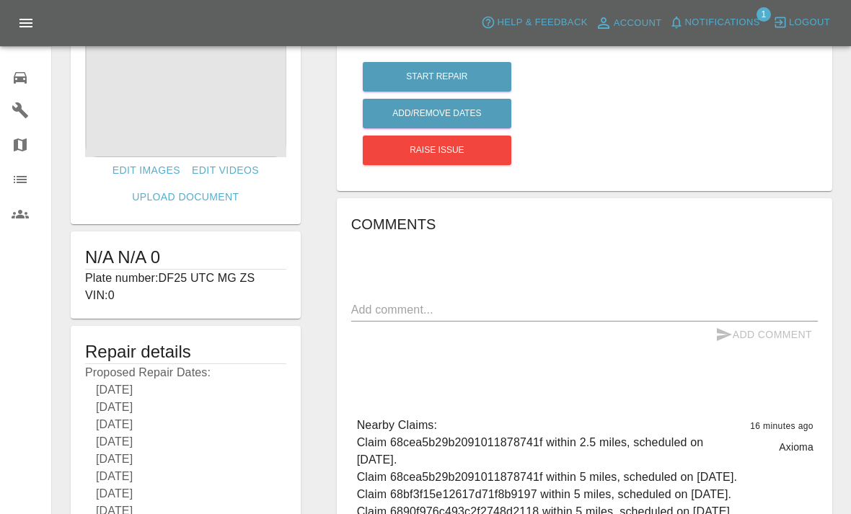 The image size is (851, 514). What do you see at coordinates (437, 150) in the screenshot?
I see `button: Raise issue` at bounding box center [437, 150].